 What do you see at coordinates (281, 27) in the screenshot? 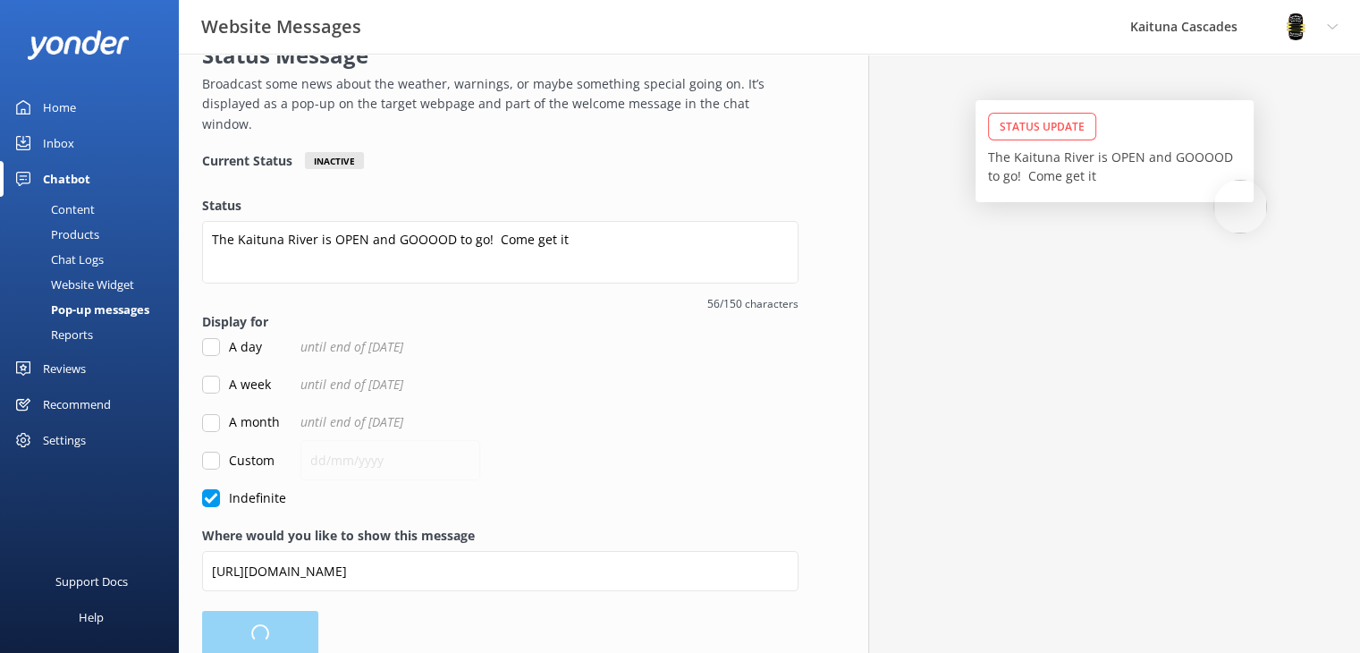
I see `h3: Website Messages` at bounding box center [281, 27].